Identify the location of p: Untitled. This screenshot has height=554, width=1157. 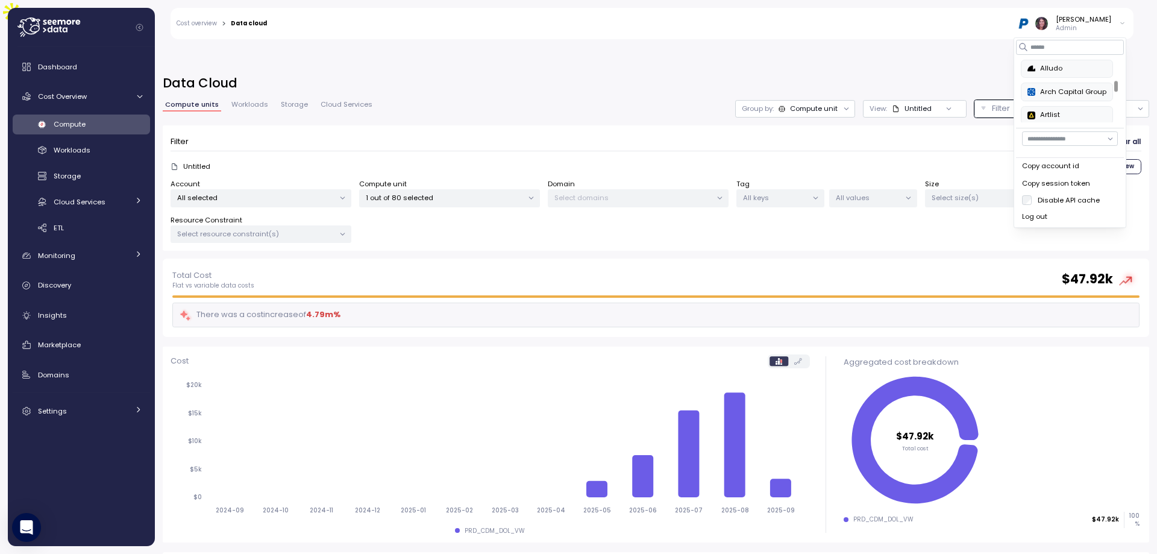
(196, 166).